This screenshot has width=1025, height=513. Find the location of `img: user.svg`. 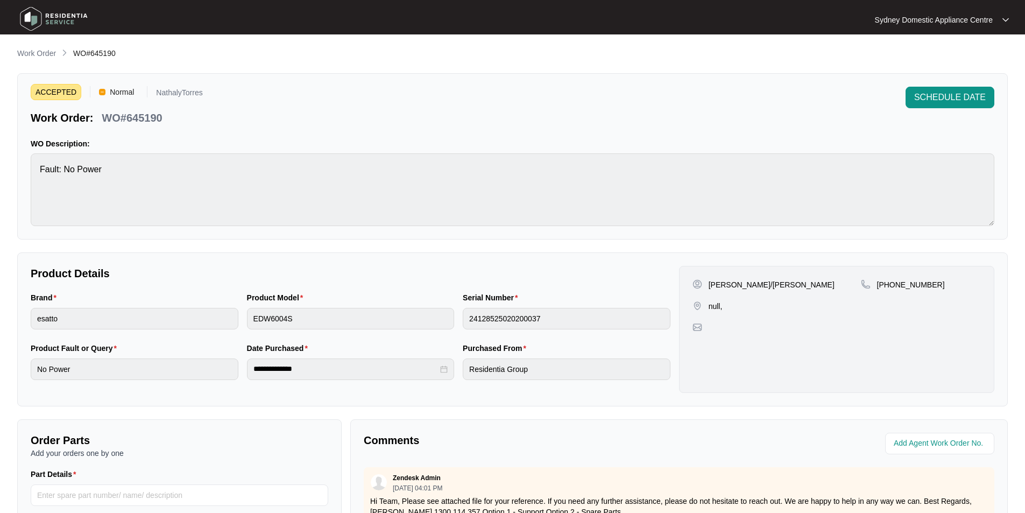

img: user.svg is located at coordinates (379, 482).